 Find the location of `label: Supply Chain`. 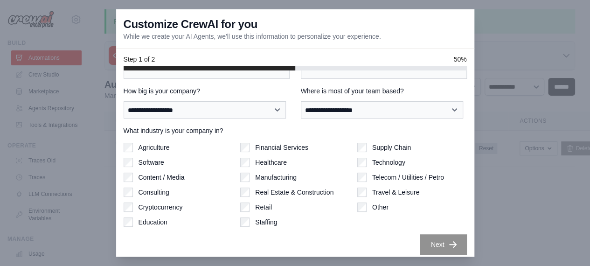

label: Supply Chain is located at coordinates (391, 147).